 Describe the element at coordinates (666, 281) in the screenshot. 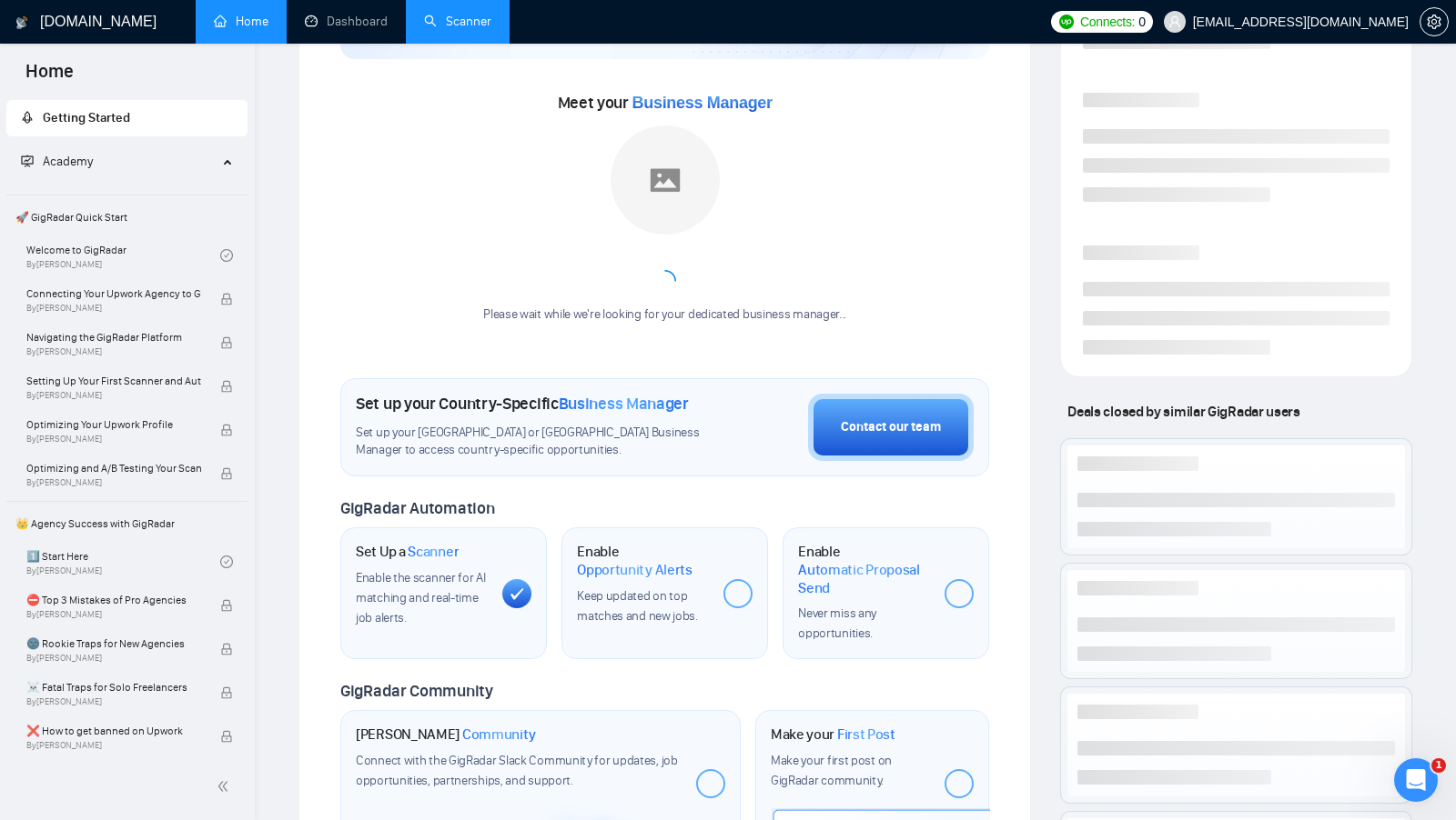

I see `span: loading` at that location.